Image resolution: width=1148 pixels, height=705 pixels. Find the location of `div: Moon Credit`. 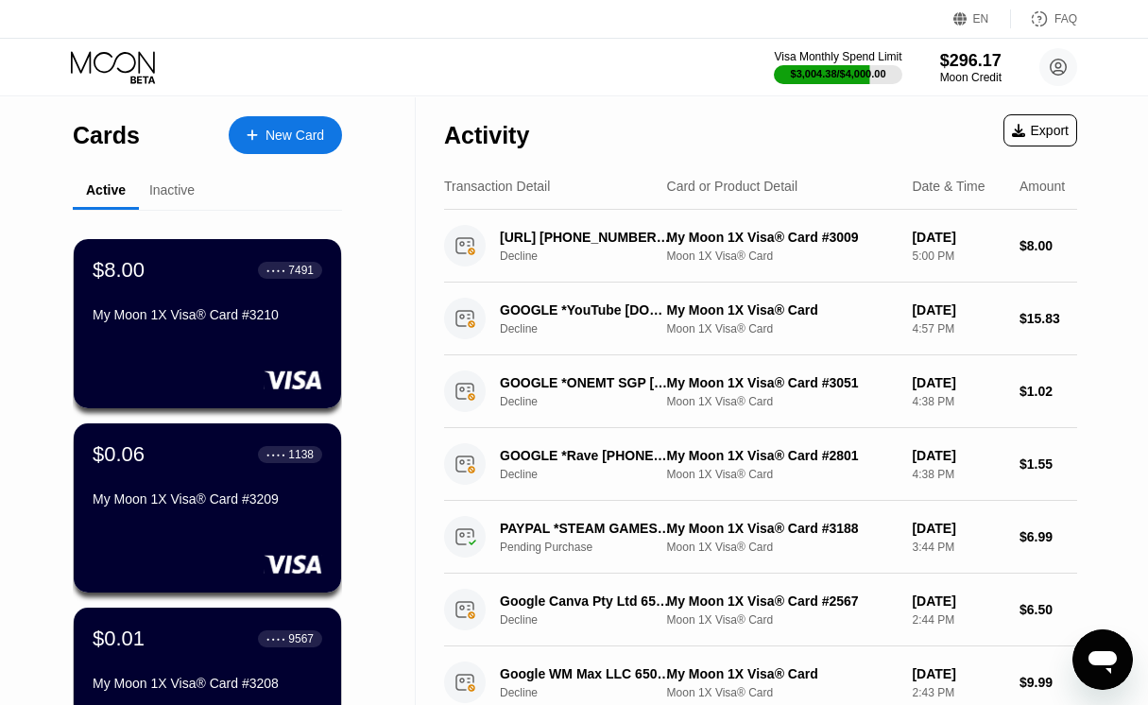

div: Moon Credit is located at coordinates (971, 77).